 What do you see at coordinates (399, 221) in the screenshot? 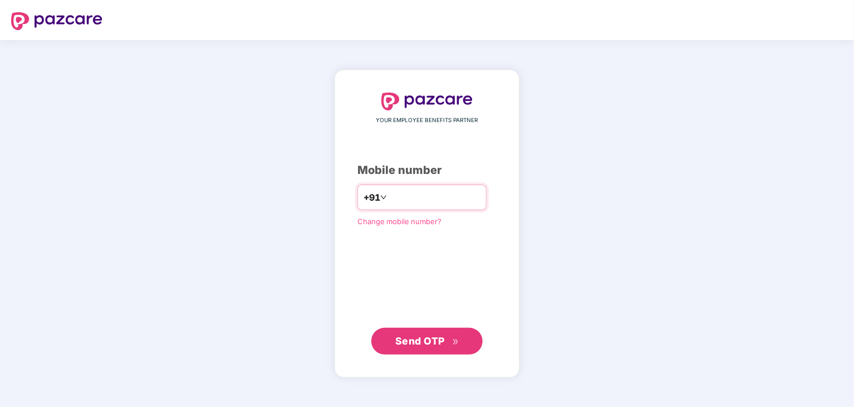
I see `a: Change mobile number?` at bounding box center [399, 221].